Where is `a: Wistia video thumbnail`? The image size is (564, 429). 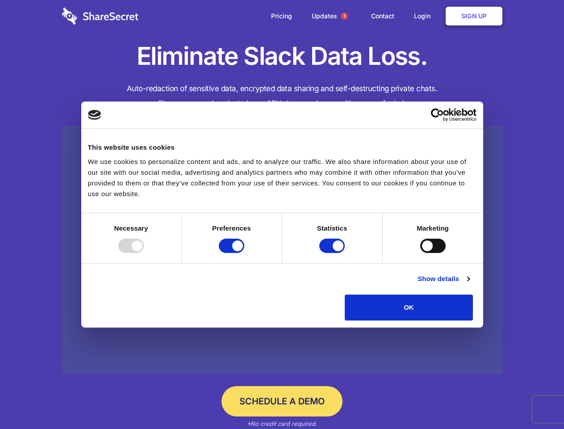 a: Wistia video thumbnail is located at coordinates (282, 250).